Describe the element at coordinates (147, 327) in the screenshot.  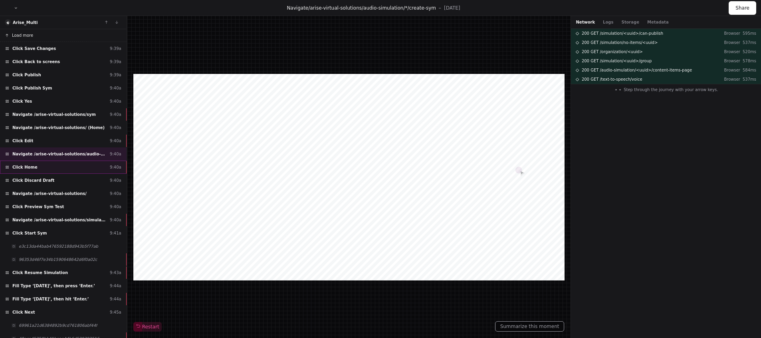
I see `button: Restart` at that location.